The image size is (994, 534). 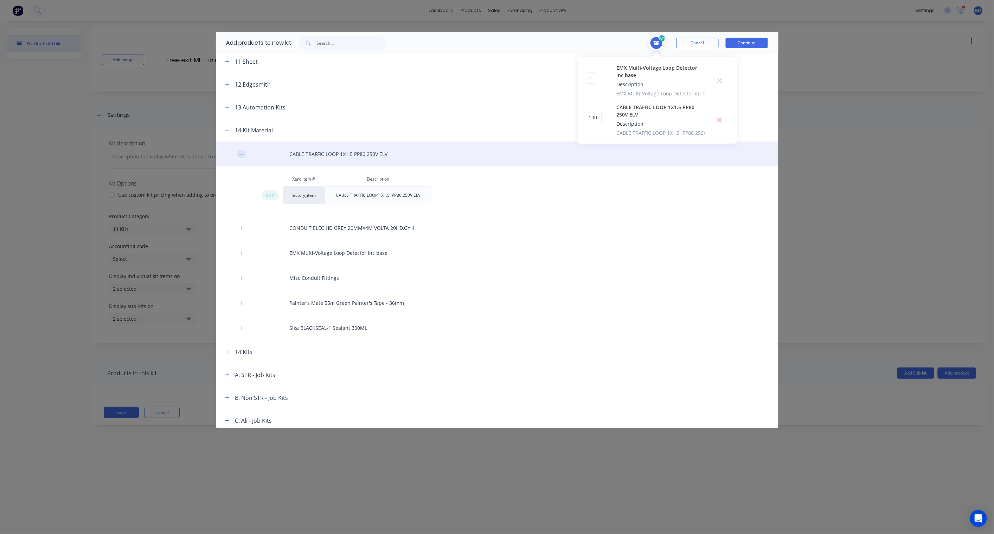 What do you see at coordinates (304, 195) in the screenshot?
I see `div: factory_item` at bounding box center [304, 195].